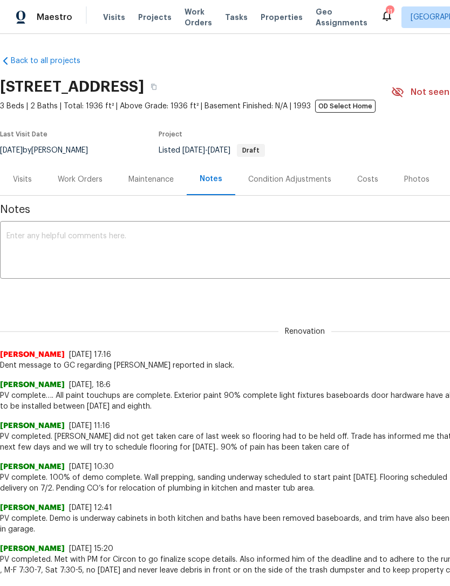 Image resolution: width=450 pixels, height=586 pixels. Describe the element at coordinates (211, 179) in the screenshot. I see `div: Notes` at that location.